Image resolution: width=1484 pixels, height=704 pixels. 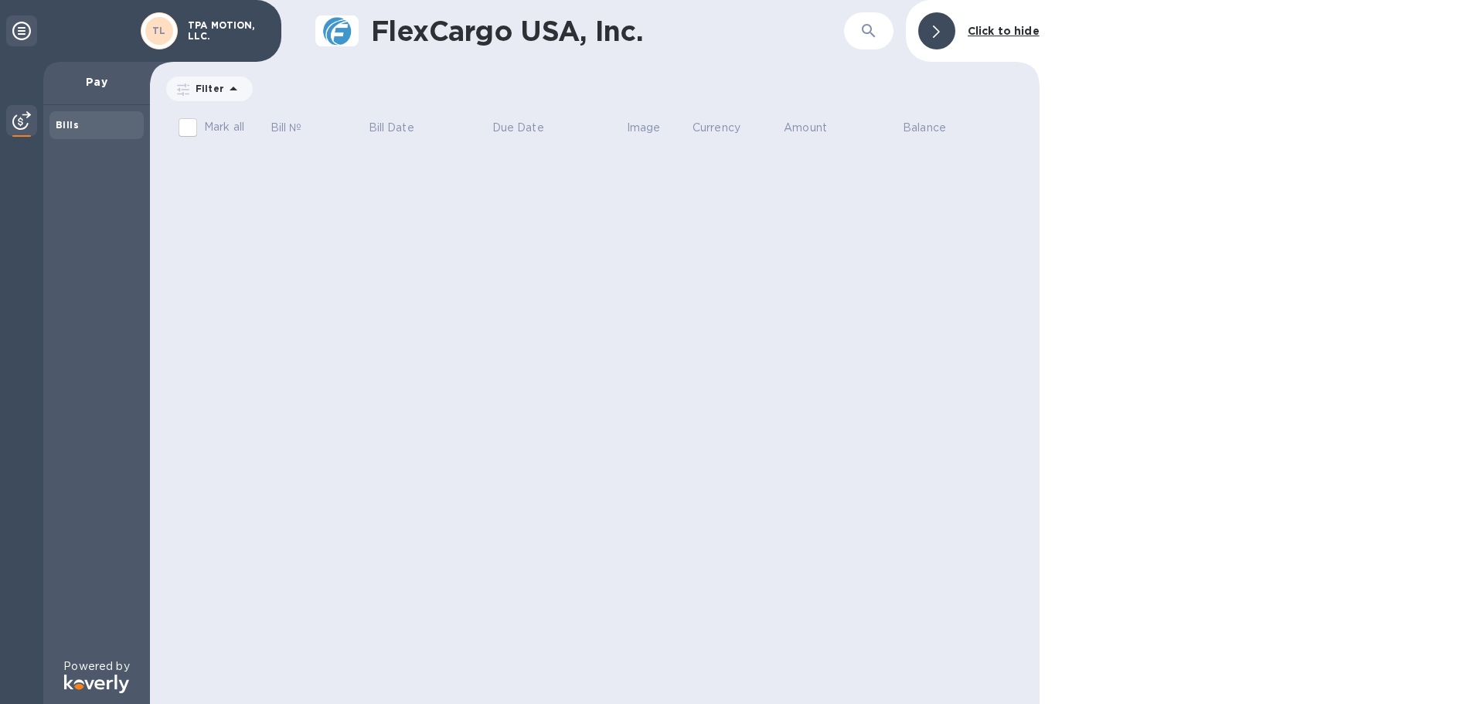 I want to click on p: Bill Date, so click(x=391, y=127).